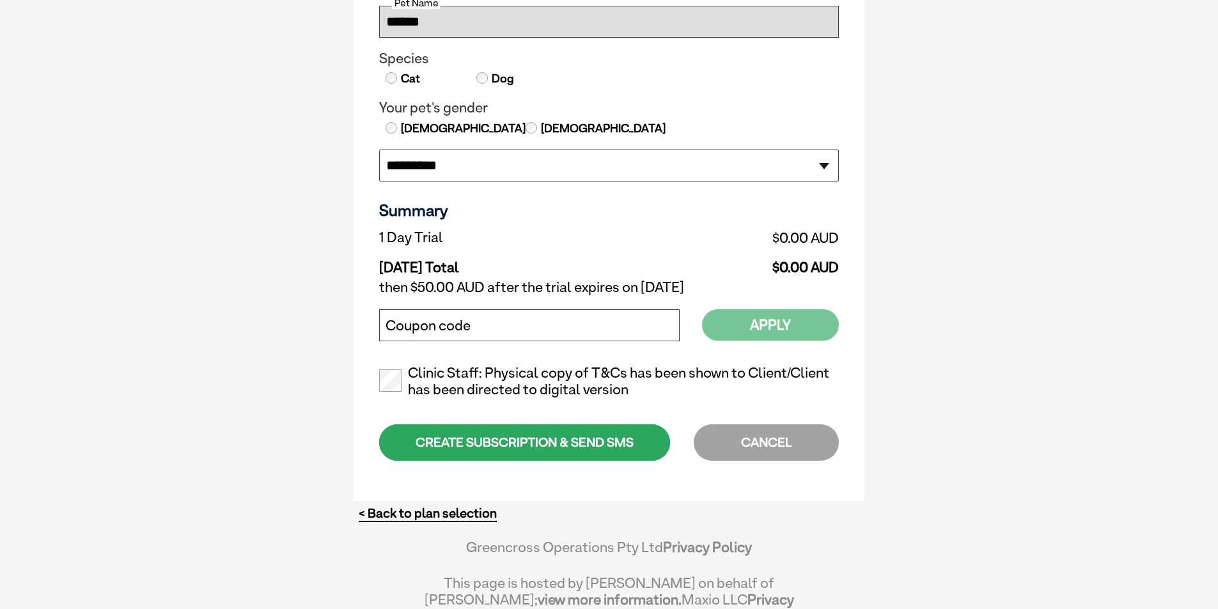  Describe the element at coordinates (524, 442) in the screenshot. I see `div: CREATE SUBSCRIPTION & SEND SMS` at that location.